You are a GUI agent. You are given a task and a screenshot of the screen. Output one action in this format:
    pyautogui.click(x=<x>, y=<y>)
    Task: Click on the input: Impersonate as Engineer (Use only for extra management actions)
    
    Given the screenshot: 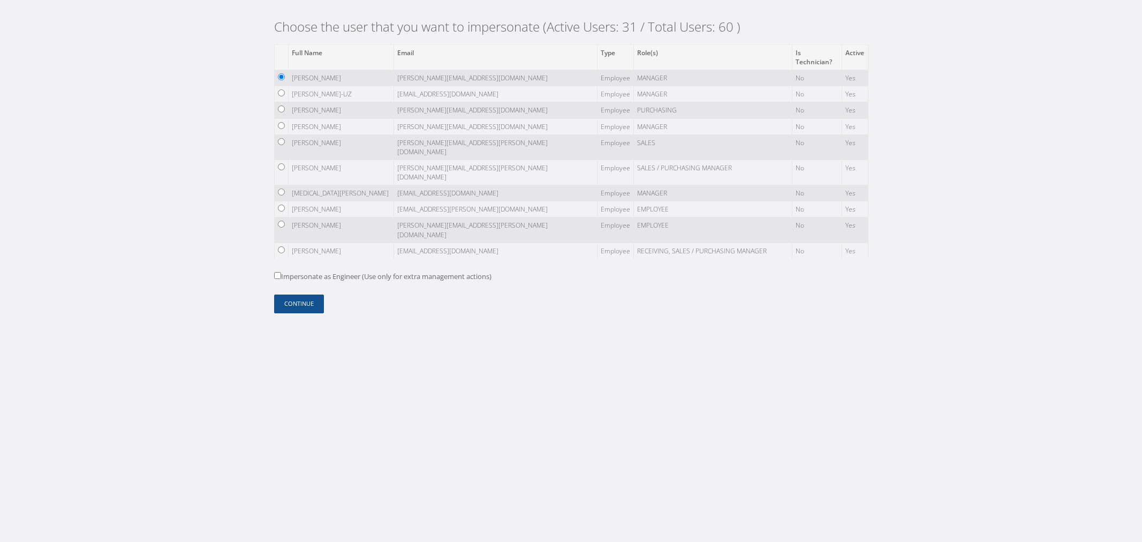 What is the action you would take?
    pyautogui.click(x=277, y=275)
    